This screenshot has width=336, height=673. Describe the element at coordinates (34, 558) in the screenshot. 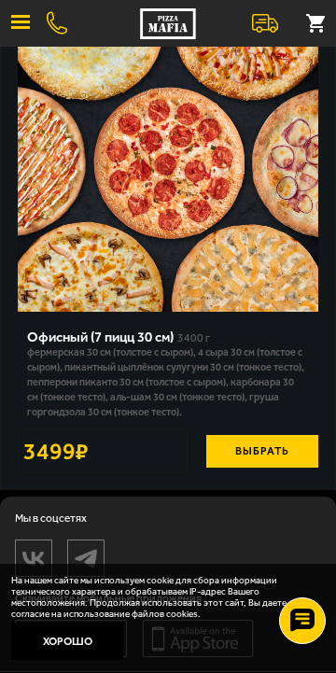

I see `img: vk` at that location.